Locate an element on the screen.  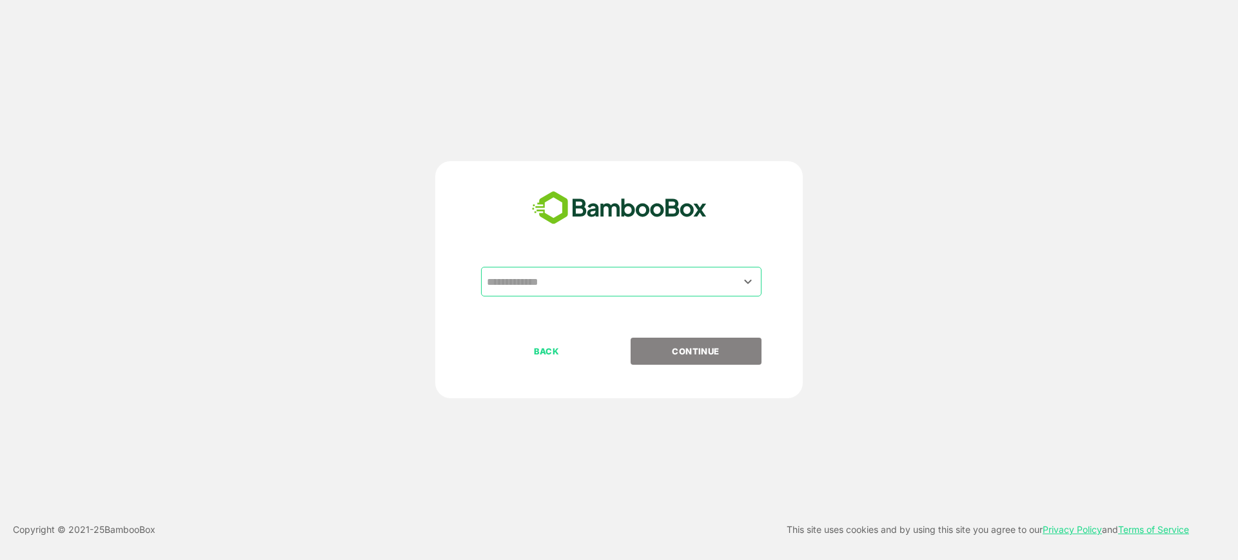
p: CONTINUE is located at coordinates (696, 351).